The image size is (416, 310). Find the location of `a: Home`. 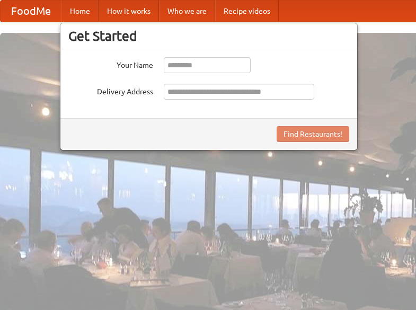

a: Home is located at coordinates (80, 11).